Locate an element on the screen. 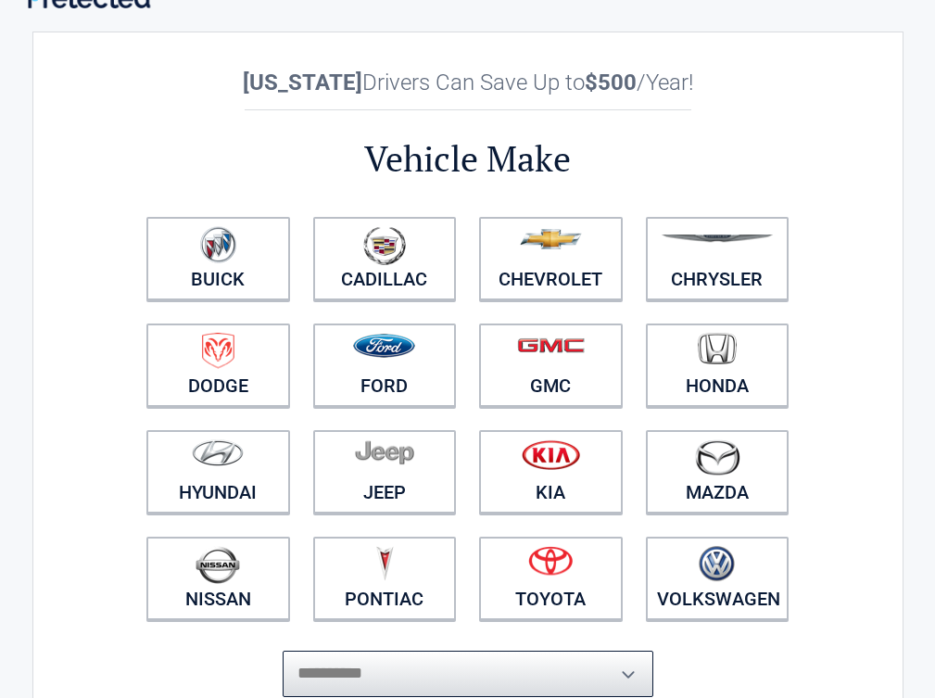 The width and height of the screenshot is (935, 698). a: Cadillac is located at coordinates (385, 259).